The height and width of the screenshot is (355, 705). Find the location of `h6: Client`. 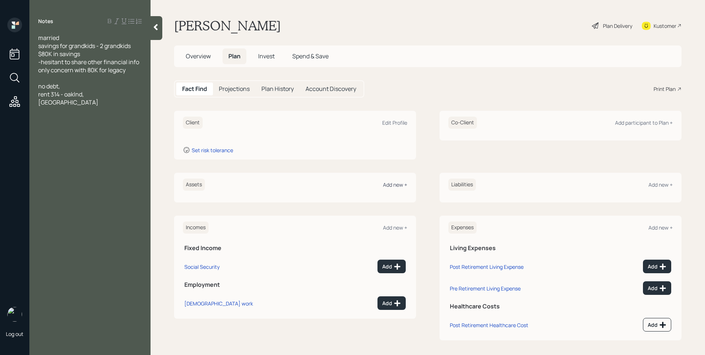

h6: Client is located at coordinates (193, 123).